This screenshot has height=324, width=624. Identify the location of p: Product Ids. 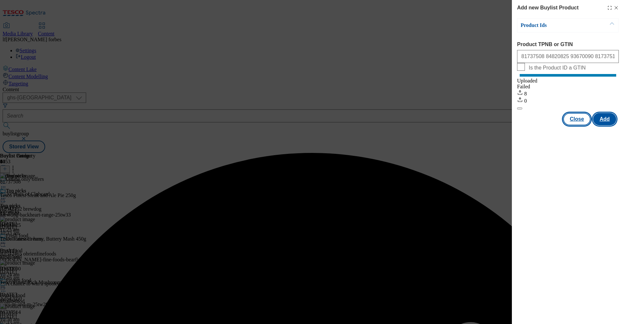
(555, 25).